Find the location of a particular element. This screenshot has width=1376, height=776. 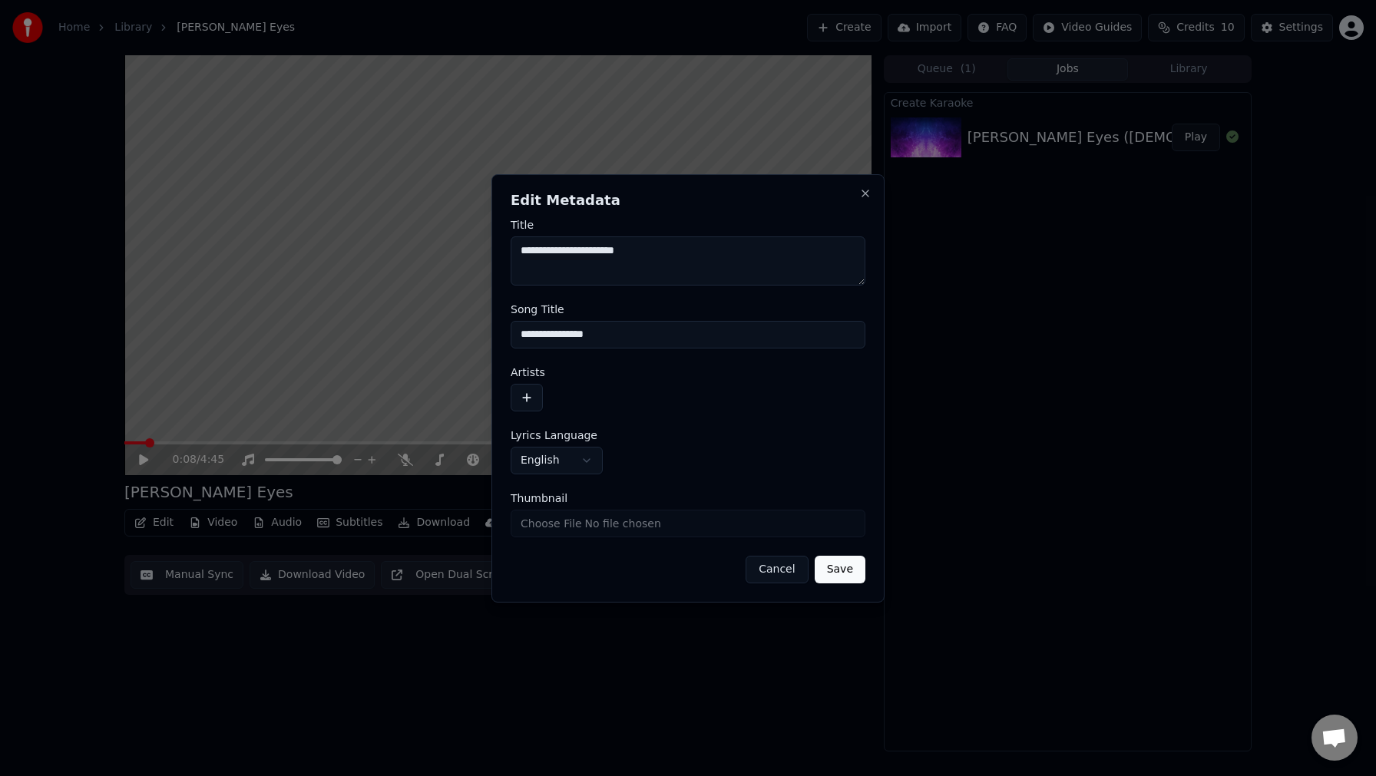

button: Save is located at coordinates (840, 570).